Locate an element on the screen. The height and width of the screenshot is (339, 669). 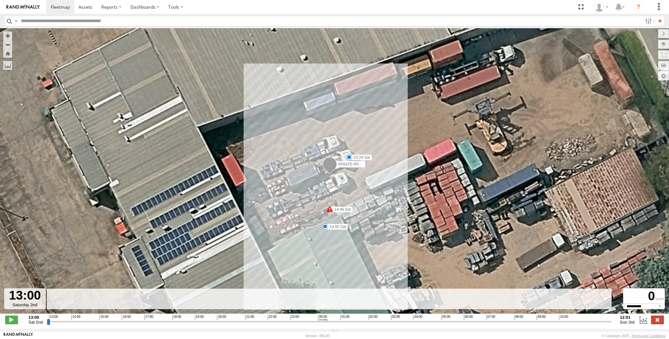
span: 08:00 is located at coordinates (518, 317).